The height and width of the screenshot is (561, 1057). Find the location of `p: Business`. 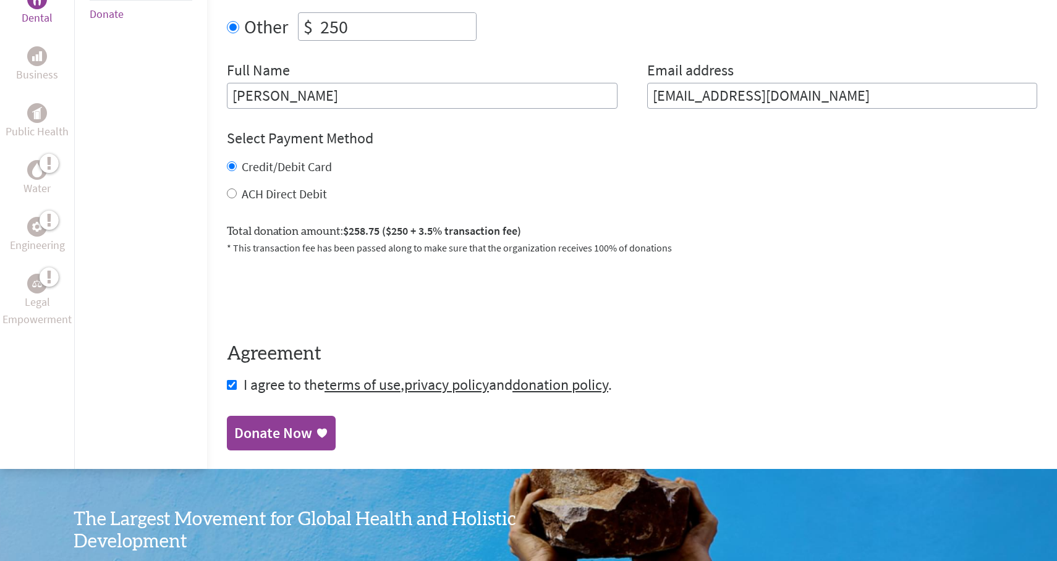

p: Business is located at coordinates (37, 75).